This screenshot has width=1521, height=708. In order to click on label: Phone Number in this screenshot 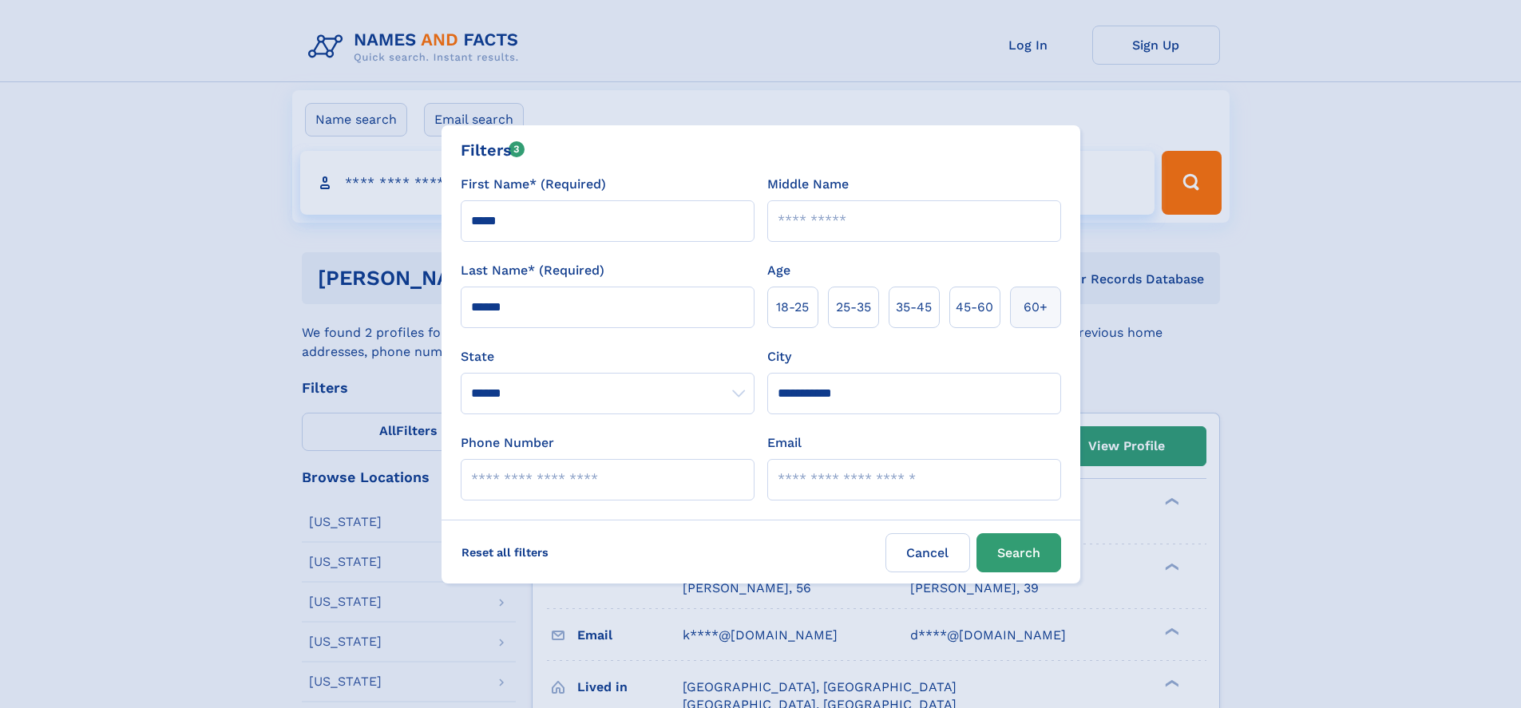, I will do `click(507, 443)`.